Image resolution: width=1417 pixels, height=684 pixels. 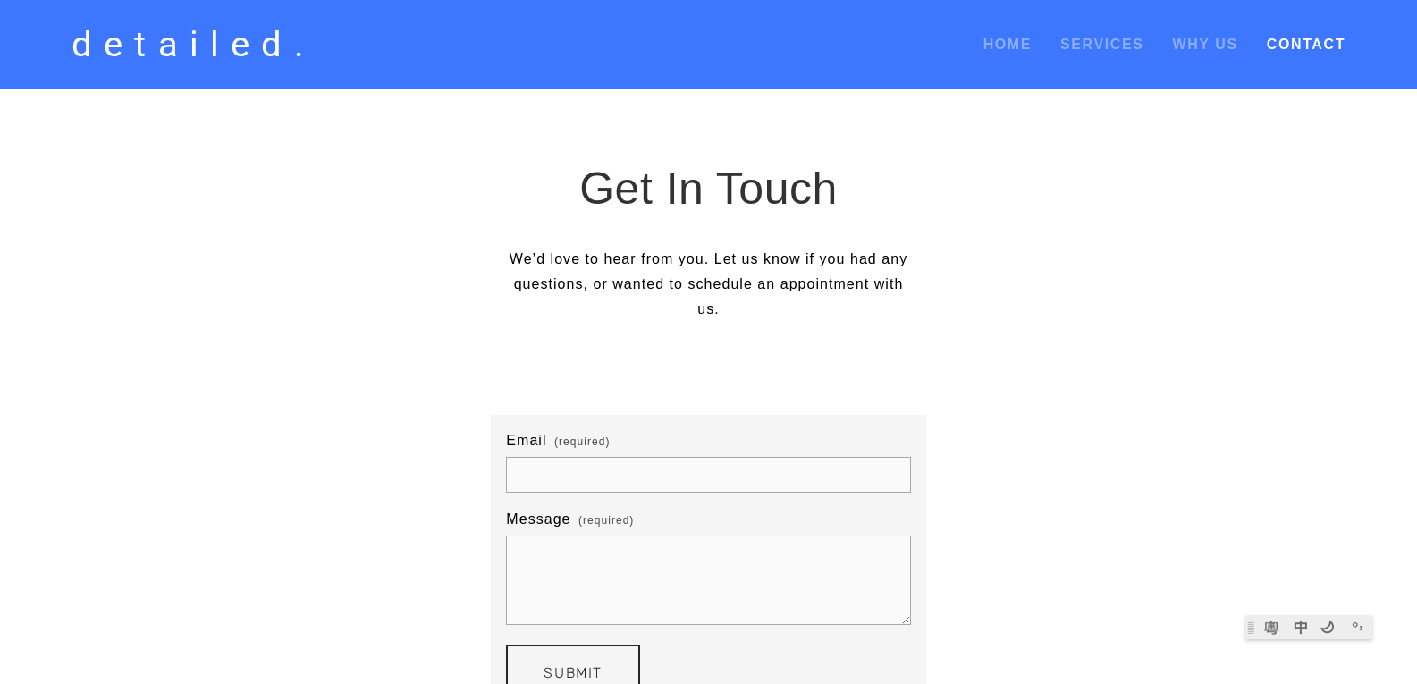 I want to click on span: Email, so click(x=526, y=441).